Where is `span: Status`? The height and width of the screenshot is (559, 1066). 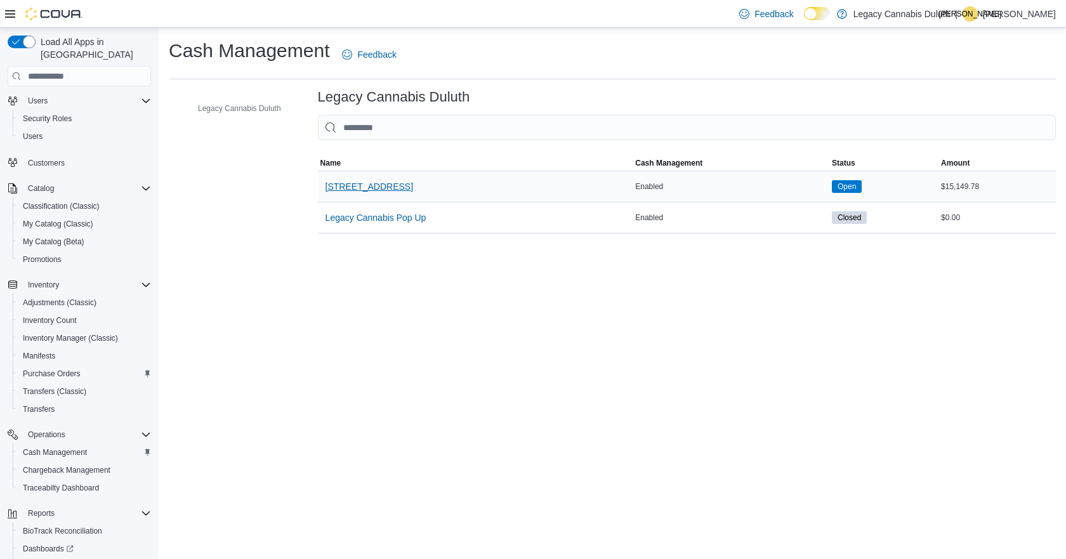 span: Status is located at coordinates (843, 163).